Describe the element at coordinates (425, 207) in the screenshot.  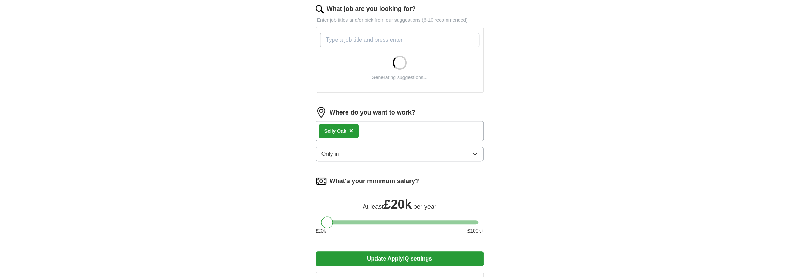
I see `span: per year` at that location.